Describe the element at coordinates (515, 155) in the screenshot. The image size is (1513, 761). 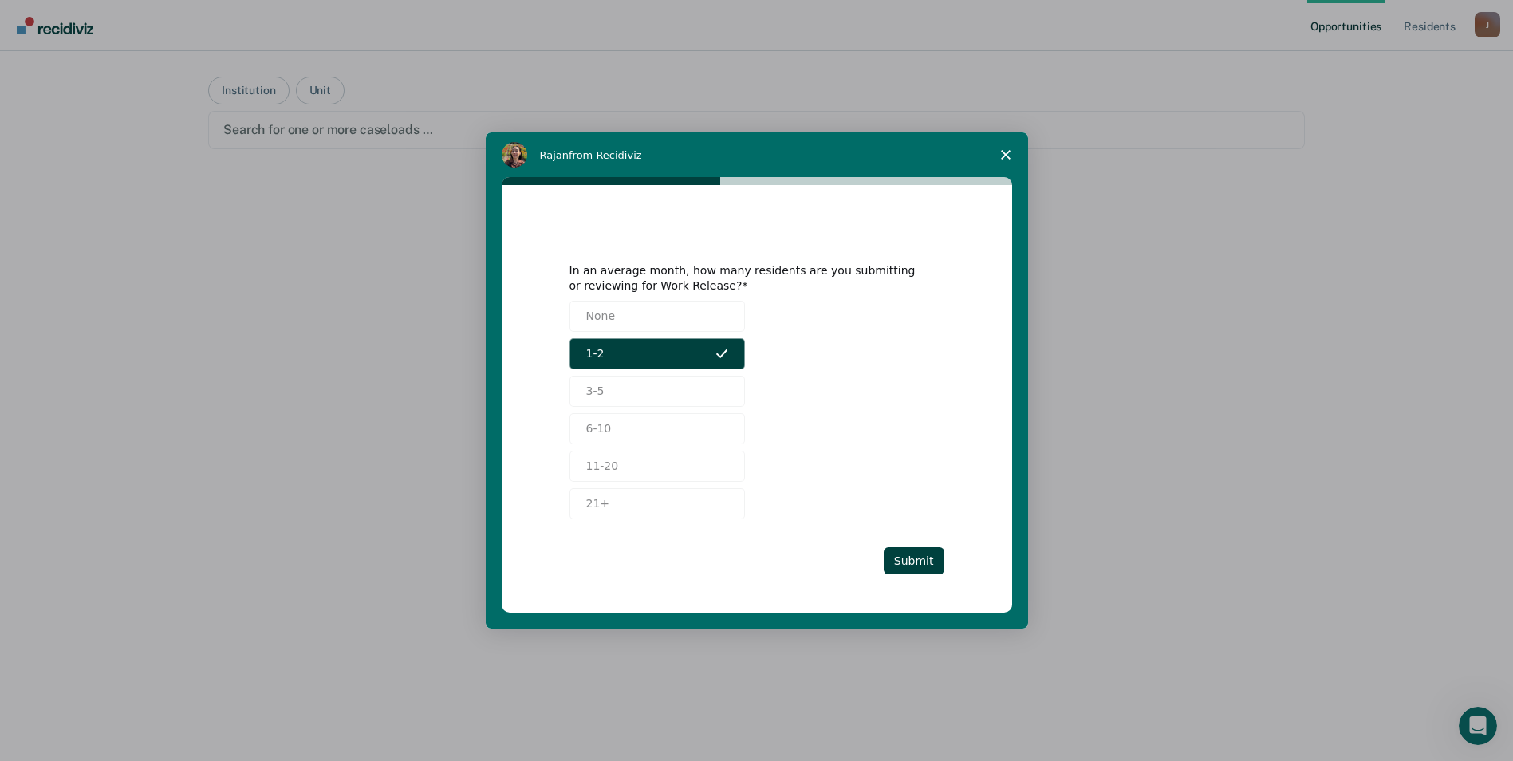
I see `img: Profile image for Rajan` at that location.